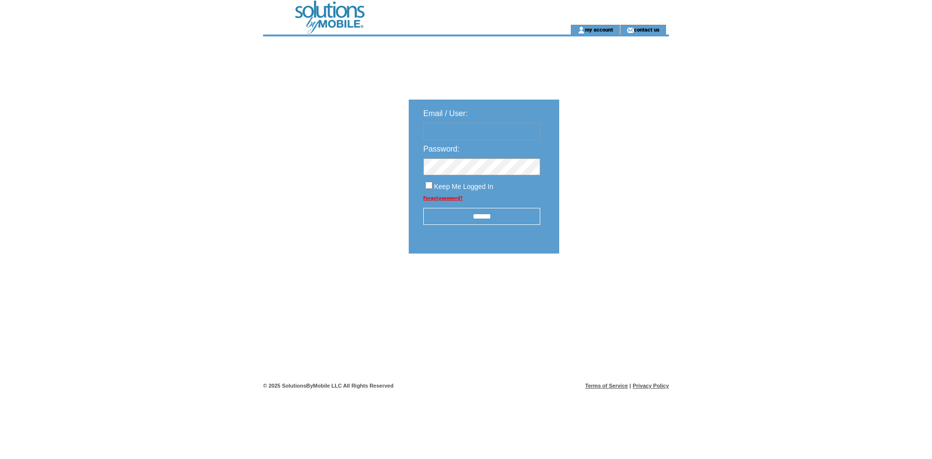  I want to click on img: account_icon.gif;jsessionid=2857961CAB5133D8AA04ABE79FED6550, so click(581, 30).